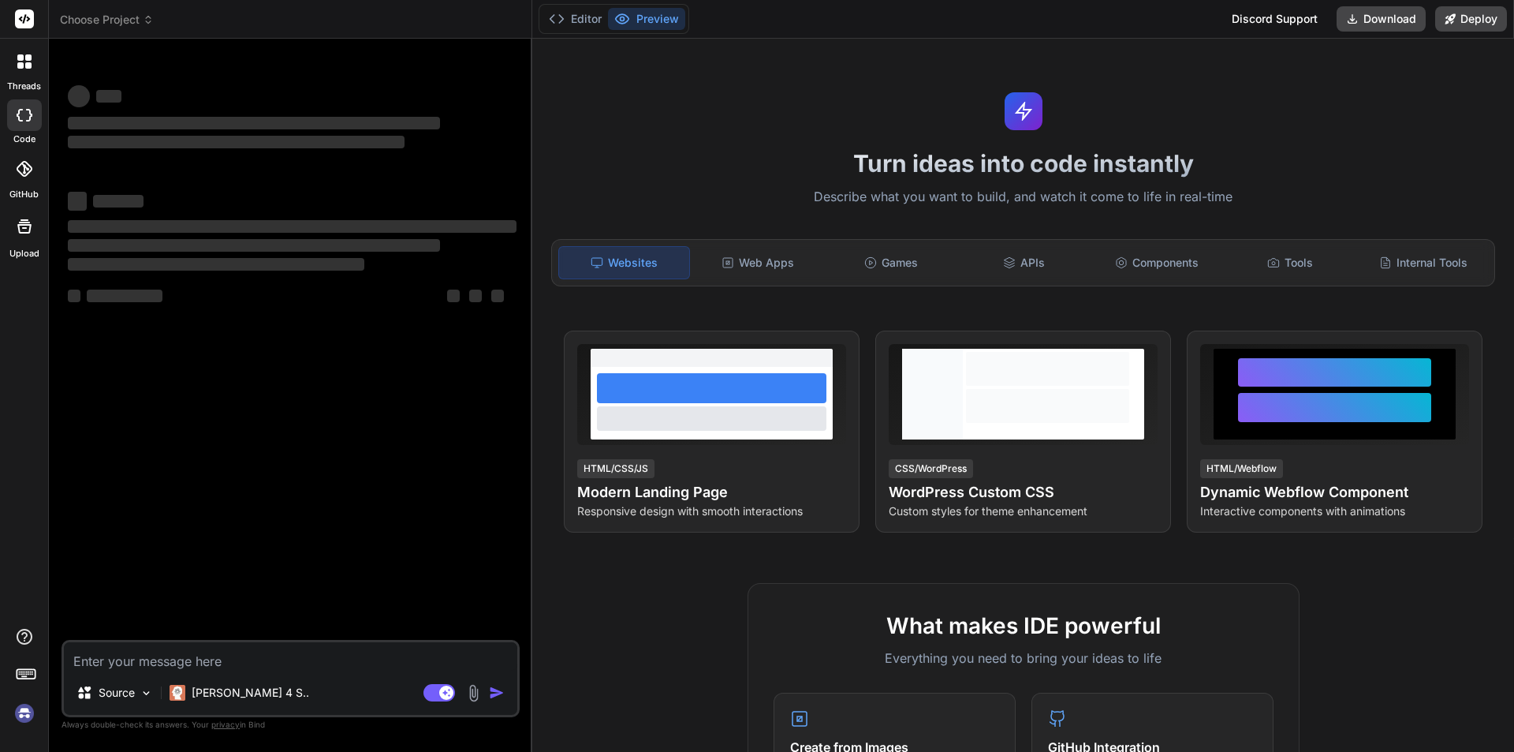 The width and height of the screenshot is (1514, 752). Describe the element at coordinates (624, 263) in the screenshot. I see `div: Websites` at that location.